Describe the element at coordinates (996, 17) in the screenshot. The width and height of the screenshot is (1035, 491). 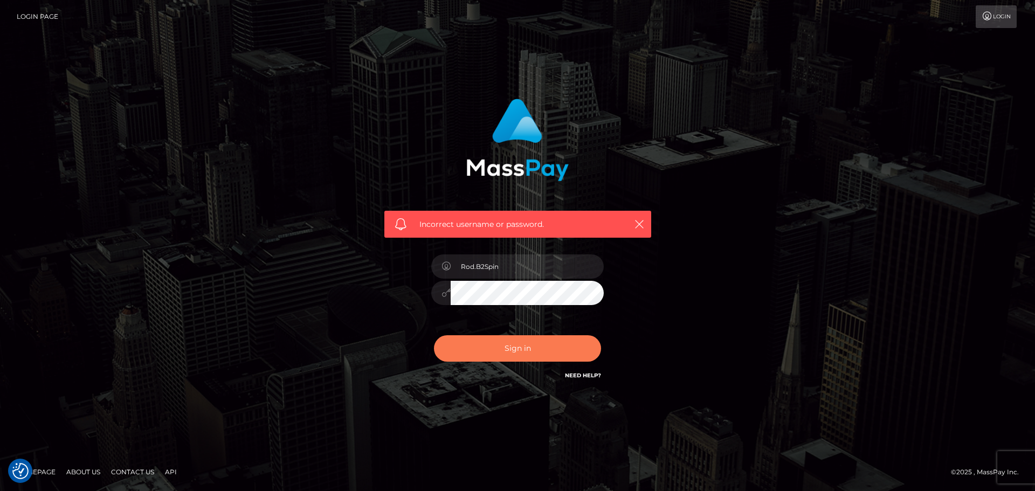
I see `a: Login` at that location.